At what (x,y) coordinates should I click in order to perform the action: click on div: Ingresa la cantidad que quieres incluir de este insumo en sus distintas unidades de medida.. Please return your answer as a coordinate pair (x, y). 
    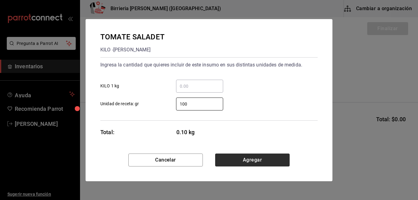
    Looking at the image, I should click on (209, 65).